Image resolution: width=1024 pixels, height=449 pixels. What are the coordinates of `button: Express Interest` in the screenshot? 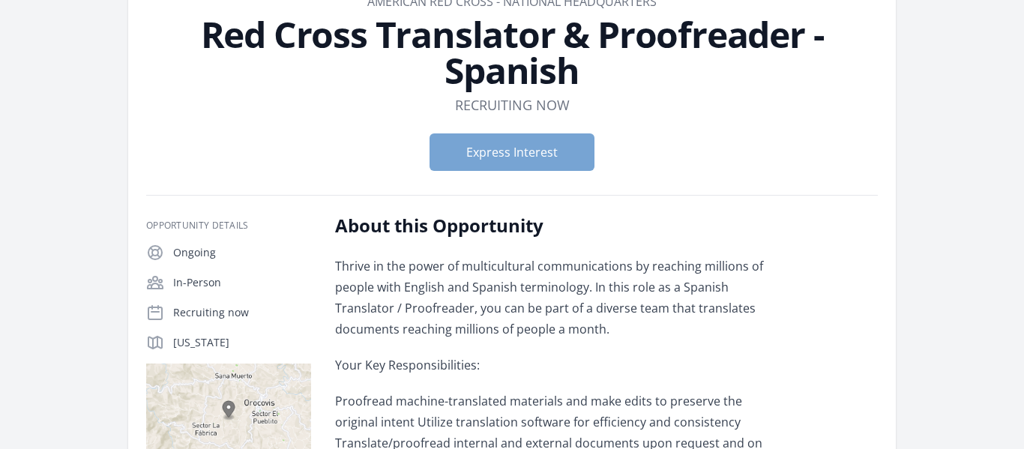 It's located at (512, 152).